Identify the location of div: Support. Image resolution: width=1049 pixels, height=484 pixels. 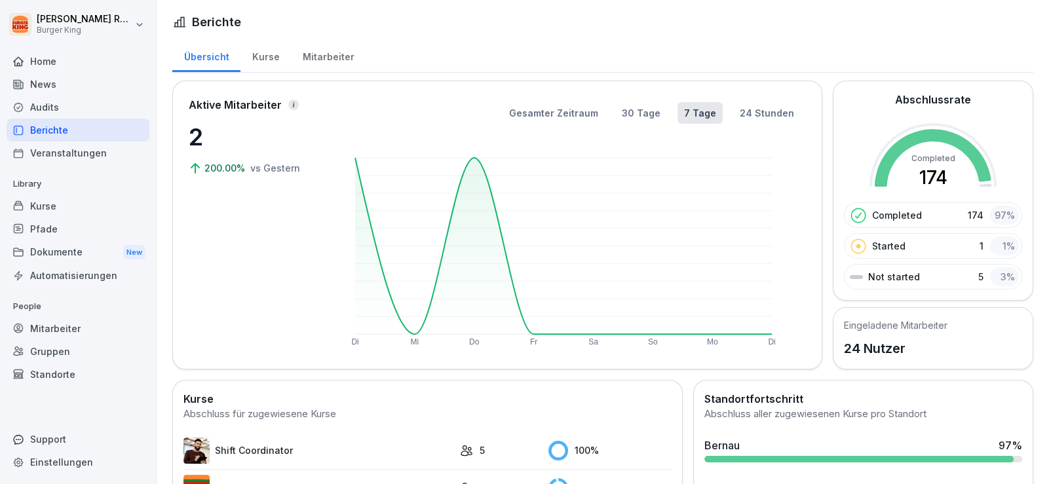
(78, 439).